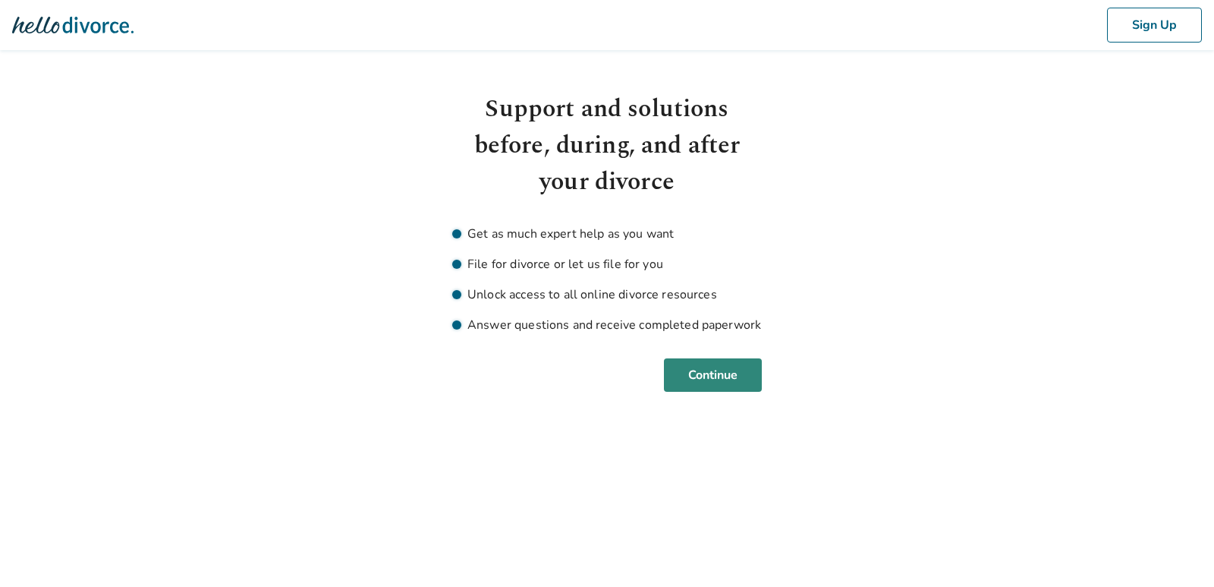 The height and width of the screenshot is (587, 1214). Describe the element at coordinates (607, 325) in the screenshot. I see `li: Answer questions and receive completed paperwork` at that location.